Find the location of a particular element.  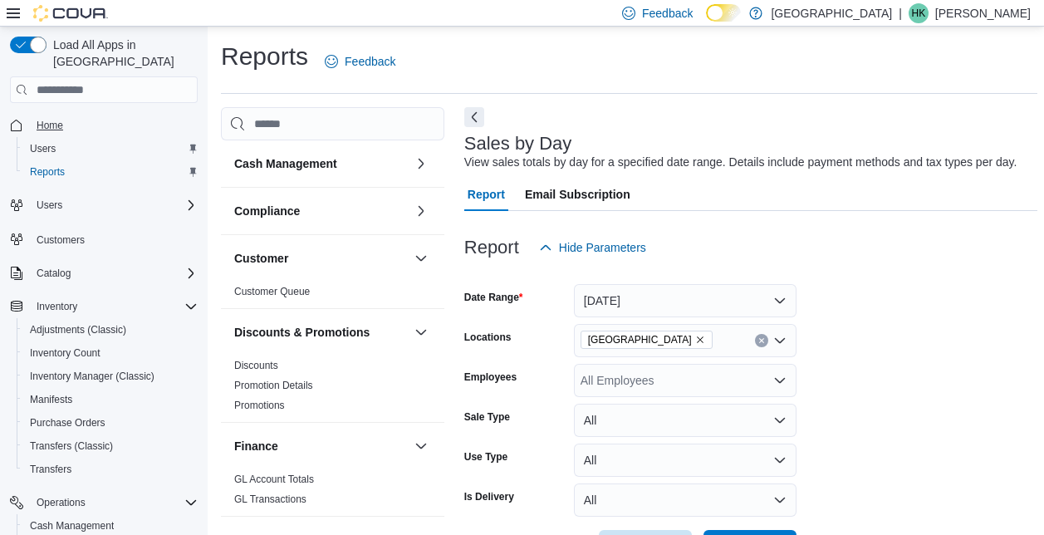

span: Home is located at coordinates (50, 125).